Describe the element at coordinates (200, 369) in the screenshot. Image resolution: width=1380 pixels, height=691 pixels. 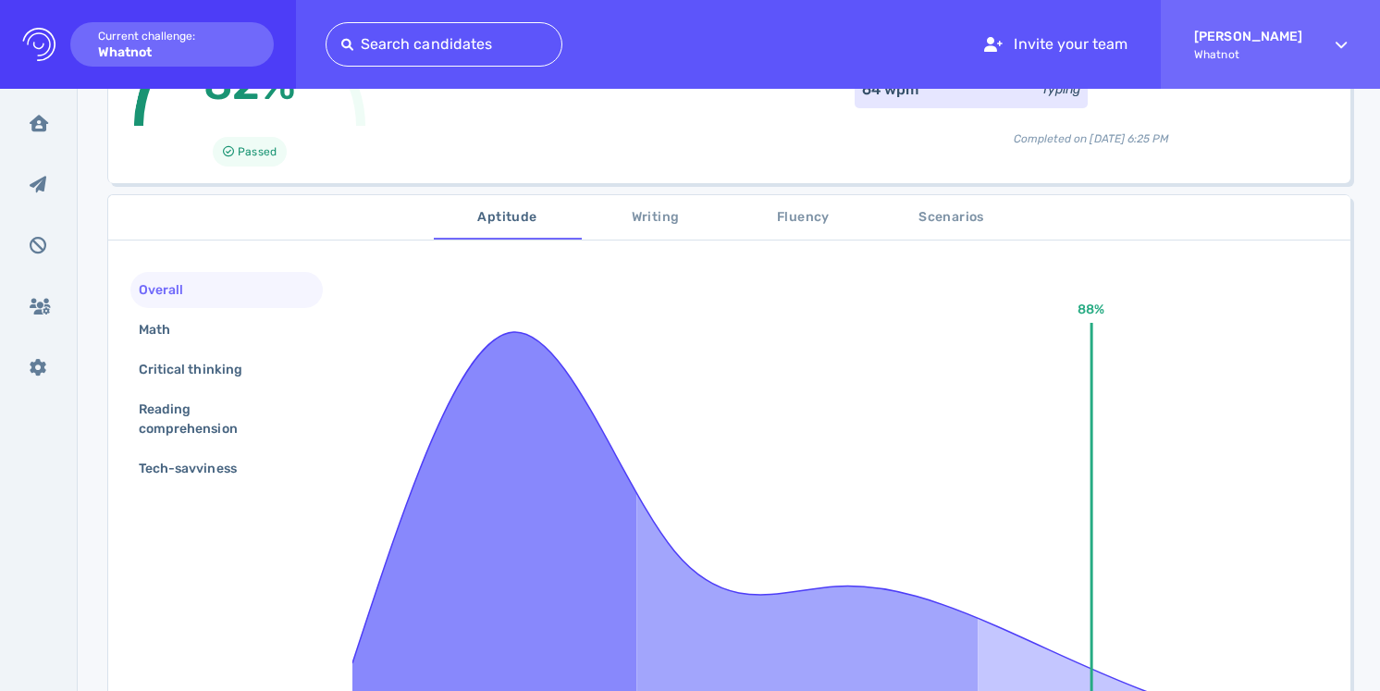
I see `div: Critical thinking` at that location.